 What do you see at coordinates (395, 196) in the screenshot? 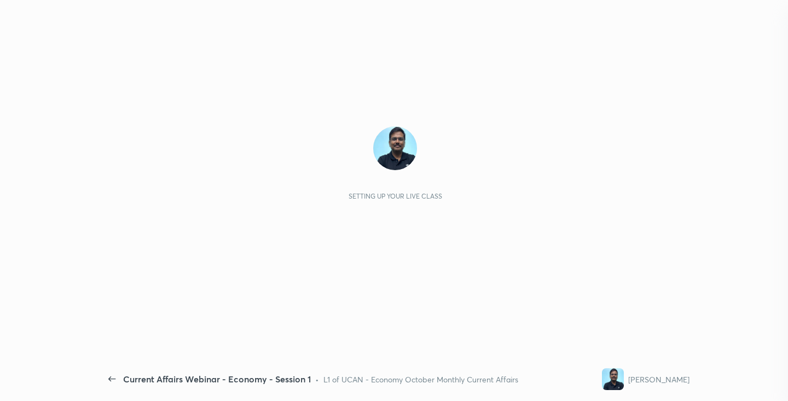
I see `div: Setting up your live class` at bounding box center [395, 196].